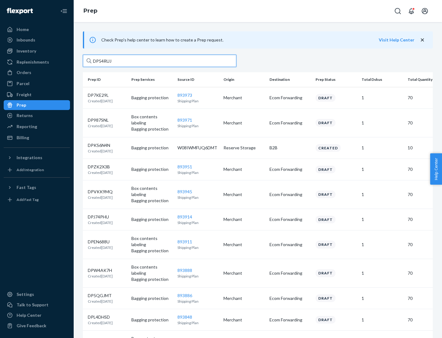  Describe the element at coordinates (198, 80) in the screenshot. I see `th: Source ID` at that location.